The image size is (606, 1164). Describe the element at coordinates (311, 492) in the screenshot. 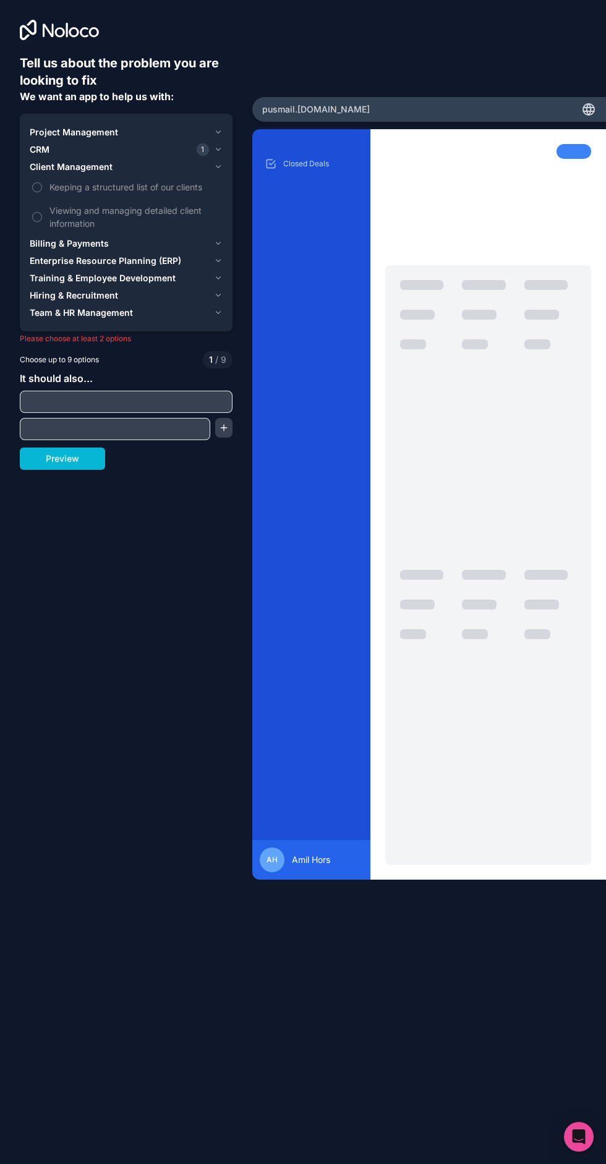

I see `div: scrollable content` at that location.